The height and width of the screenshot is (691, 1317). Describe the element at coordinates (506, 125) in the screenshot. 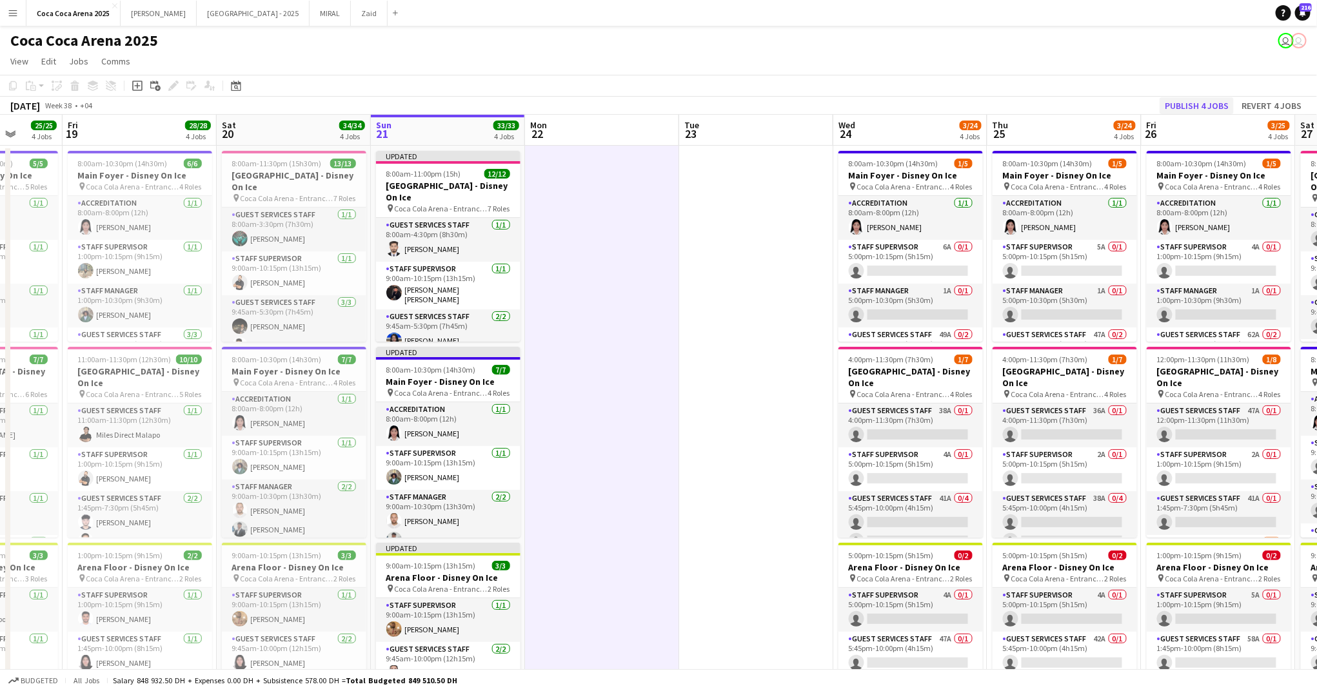

I see `span: 33/33` at that location.